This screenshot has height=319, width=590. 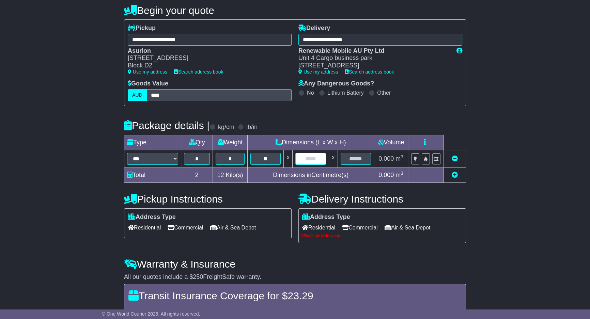 I want to click on span: 23.29, so click(x=300, y=296).